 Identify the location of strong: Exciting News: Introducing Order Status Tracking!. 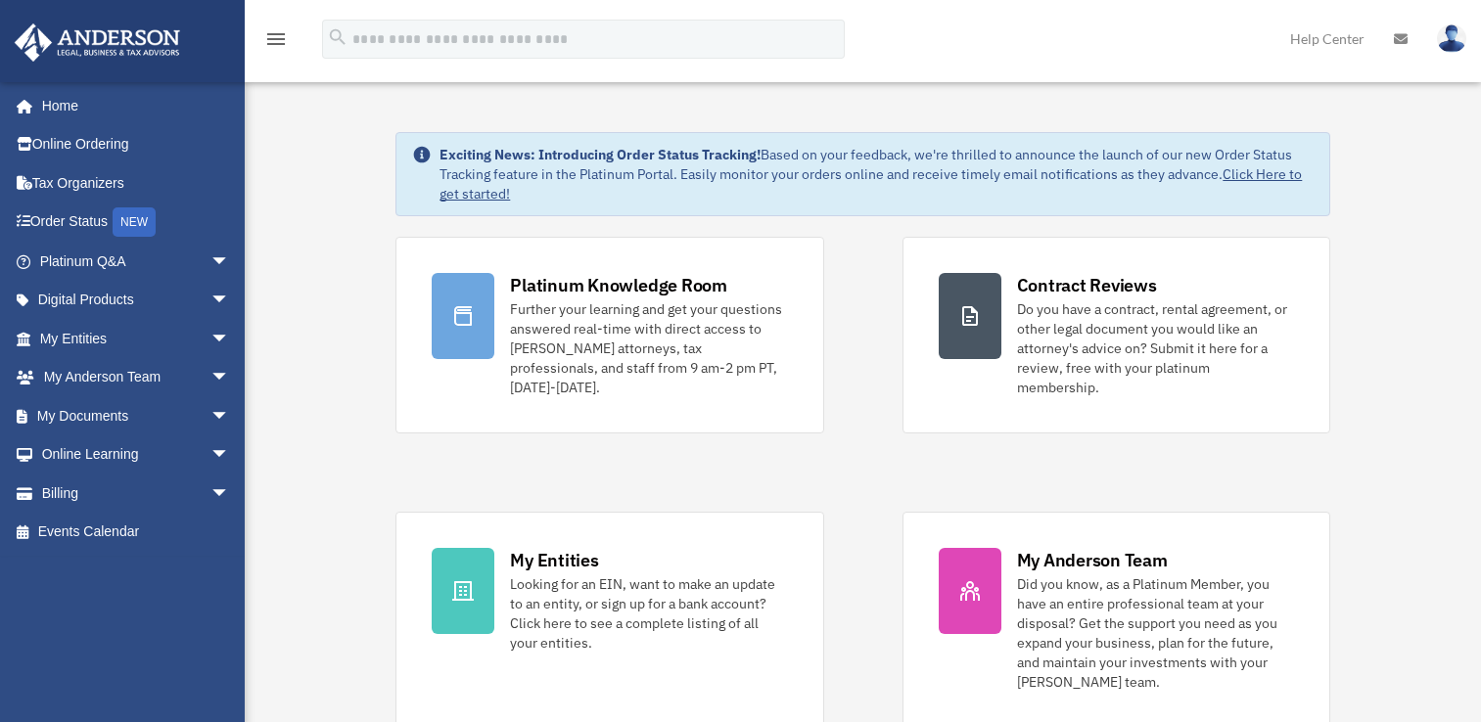
(600, 155).